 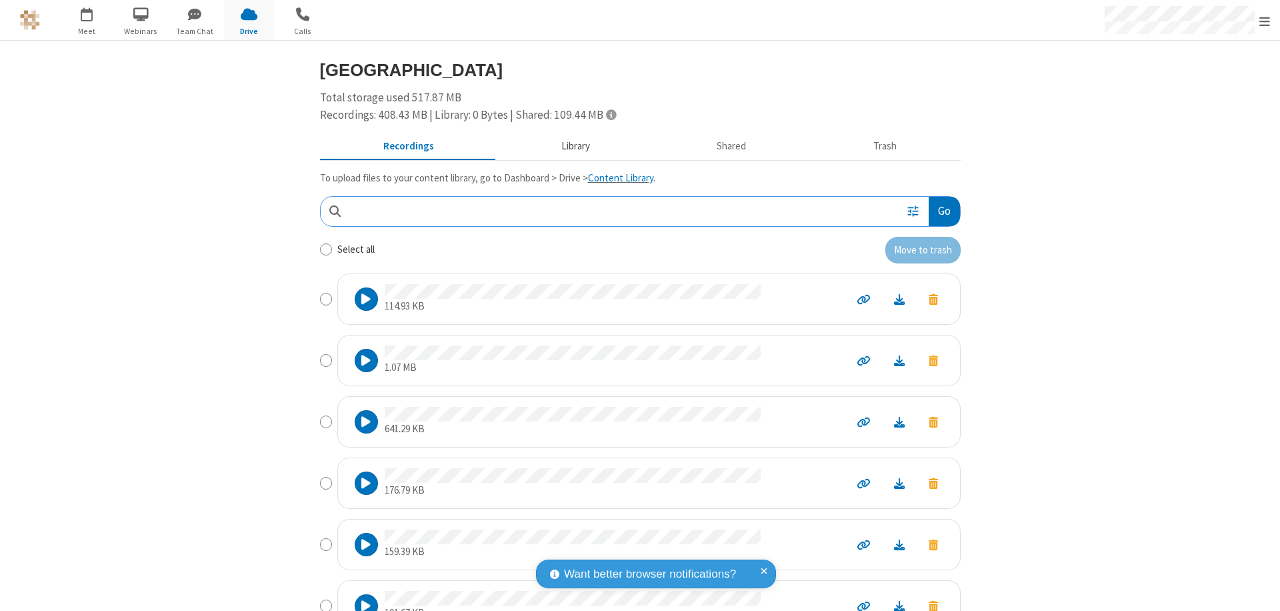 What do you see at coordinates (621, 177) in the screenshot?
I see `a: Content Library` at bounding box center [621, 177].